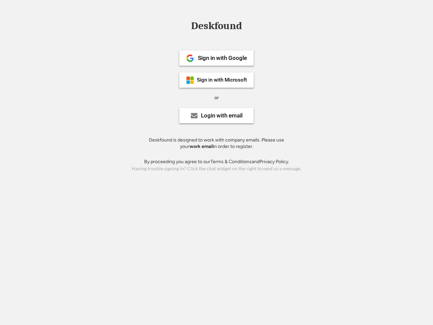  Describe the element at coordinates (201, 146) in the screenshot. I see `strong: work email` at that location.